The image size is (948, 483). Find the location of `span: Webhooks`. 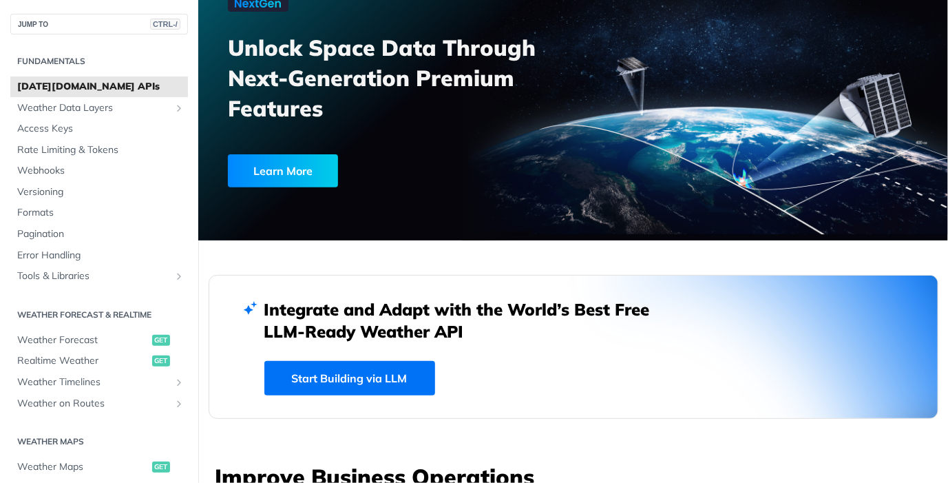

span: Webhooks is located at coordinates (101, 171).